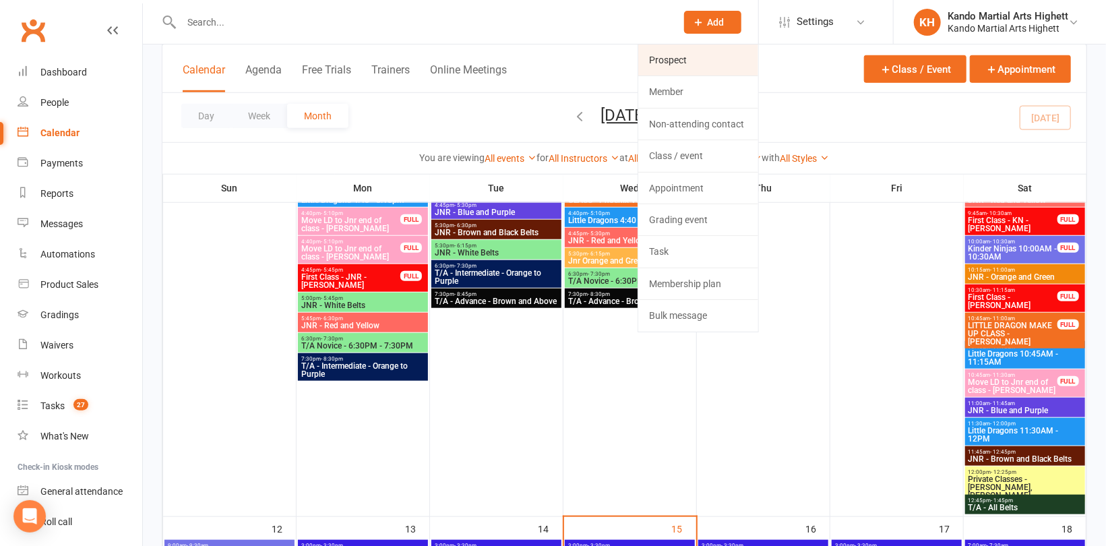  Describe the element at coordinates (1073, 528) in the screenshot. I see `div: 18` at that location.